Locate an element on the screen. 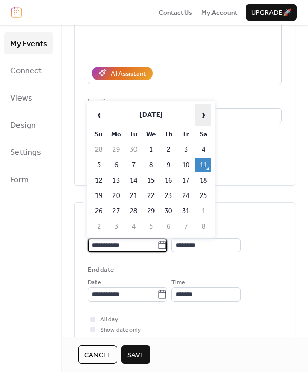 This screenshot has width=308, height=372. td: 9 is located at coordinates (168, 165).